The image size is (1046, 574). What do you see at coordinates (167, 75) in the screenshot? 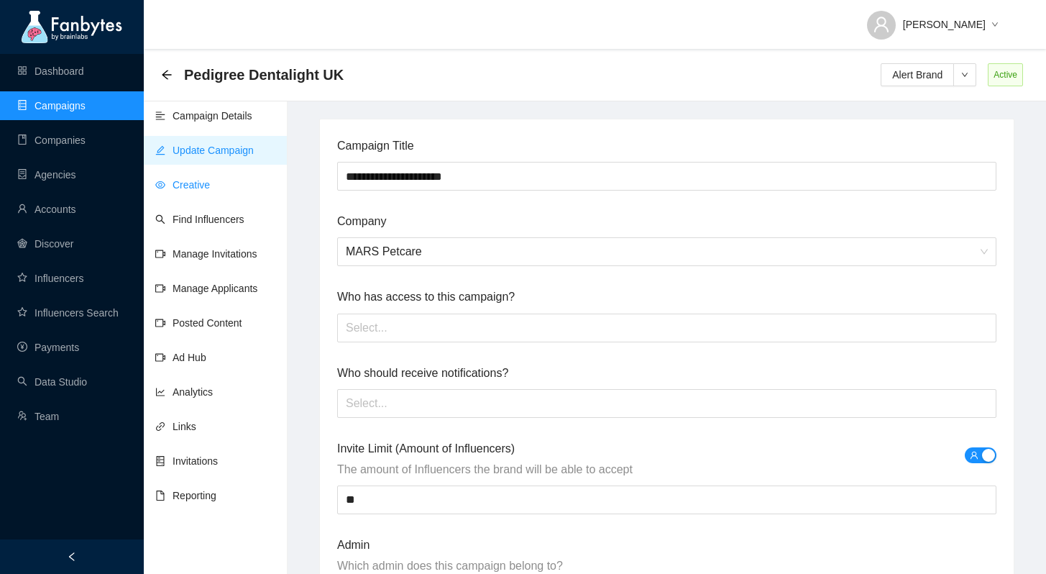
I see `div: Back` at bounding box center [167, 75].